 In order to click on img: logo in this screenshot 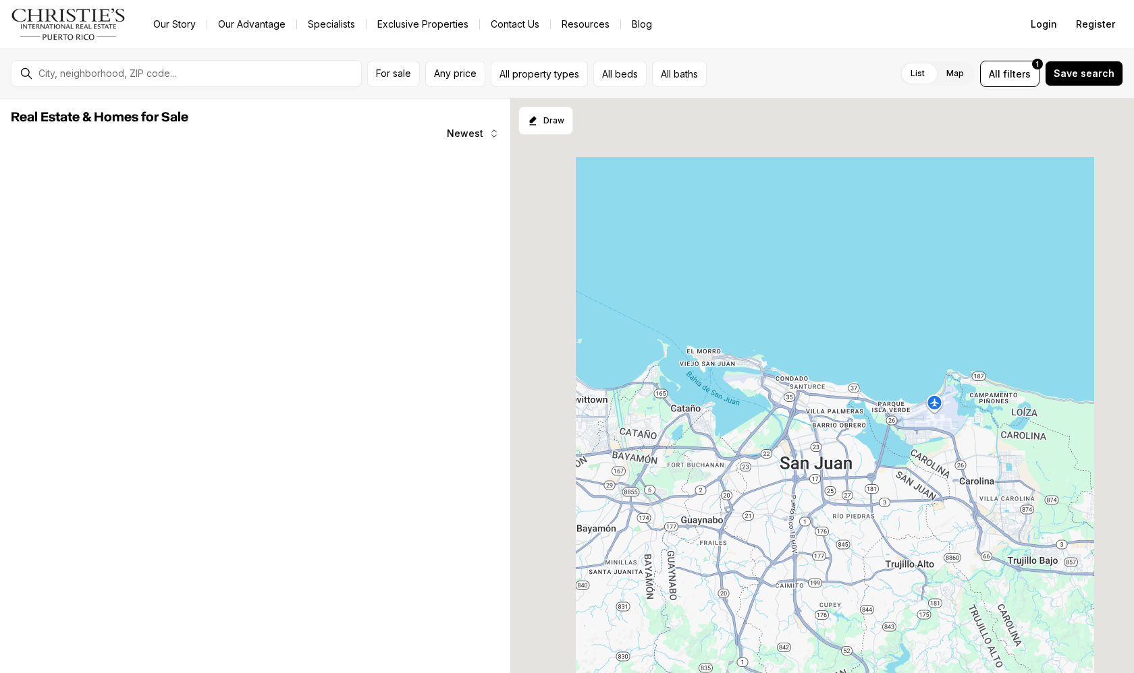, I will do `click(68, 24)`.